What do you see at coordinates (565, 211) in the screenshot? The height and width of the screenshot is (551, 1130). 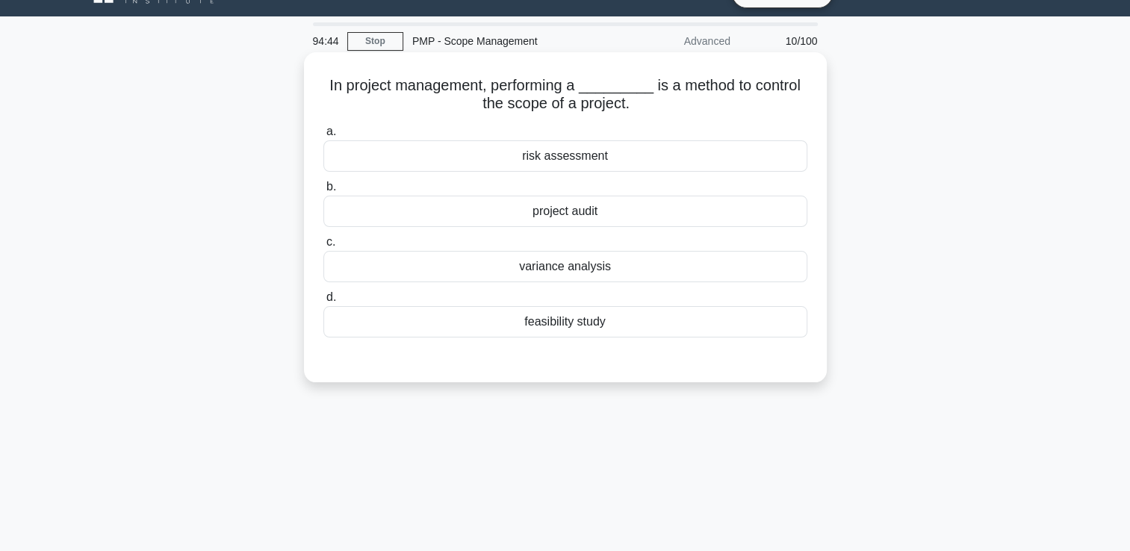 I see `div: project audit` at bounding box center [565, 211].